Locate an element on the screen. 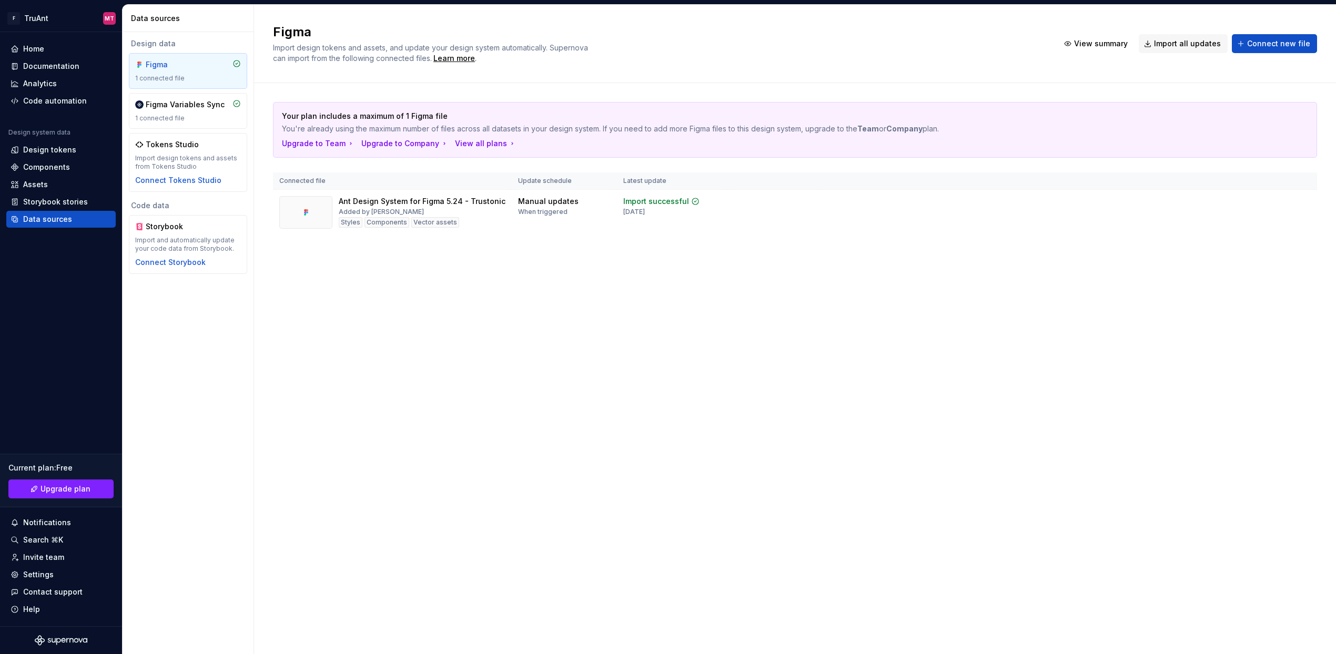  div: Figma is located at coordinates (171, 65).